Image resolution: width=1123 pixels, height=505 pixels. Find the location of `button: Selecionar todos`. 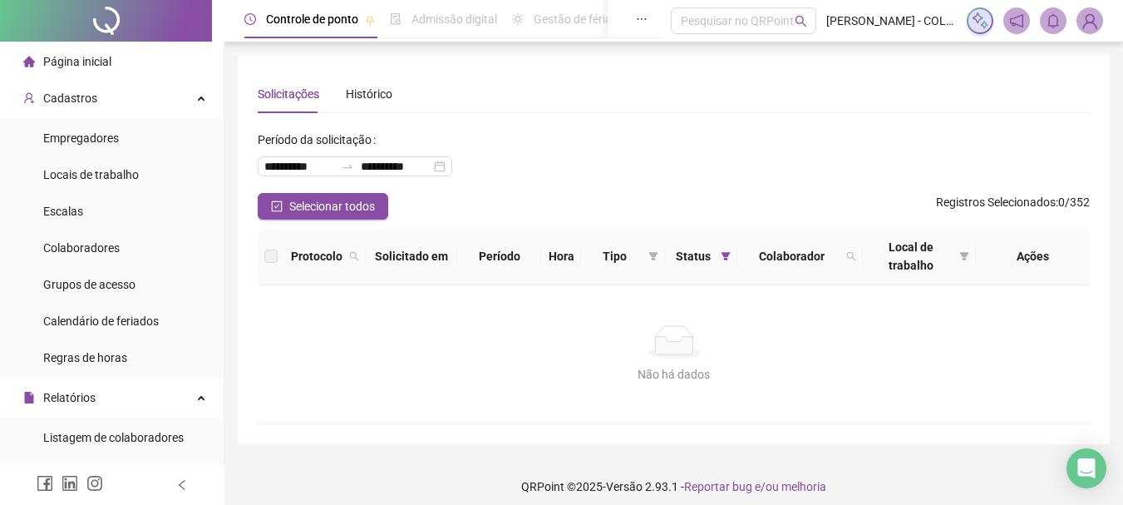

button: Selecionar todos is located at coordinates (323, 206).